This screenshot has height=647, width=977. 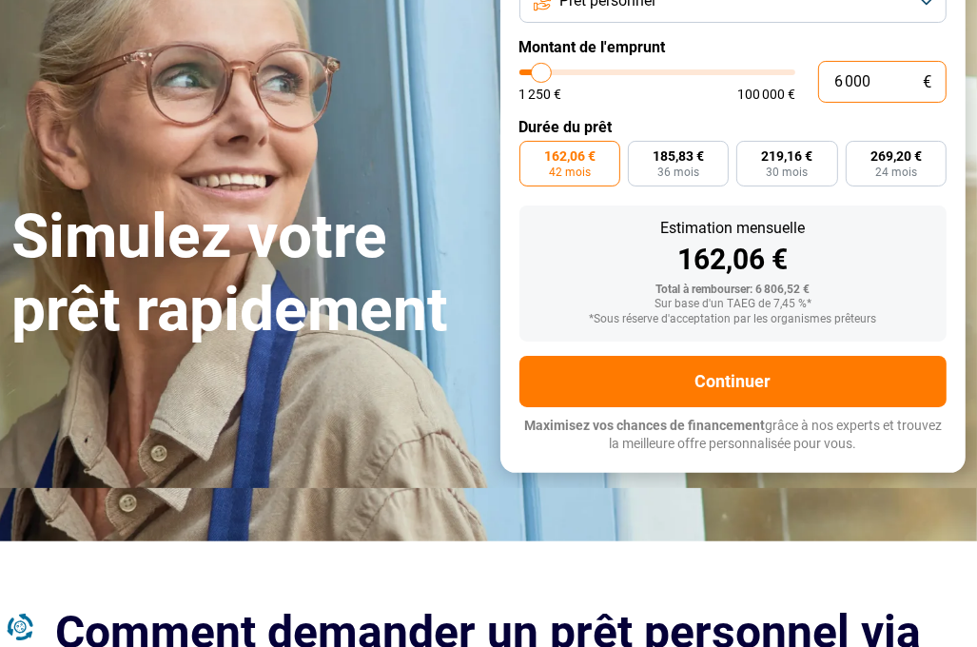 What do you see at coordinates (678, 156) in the screenshot?
I see `span: 185,83 €` at bounding box center [678, 156].